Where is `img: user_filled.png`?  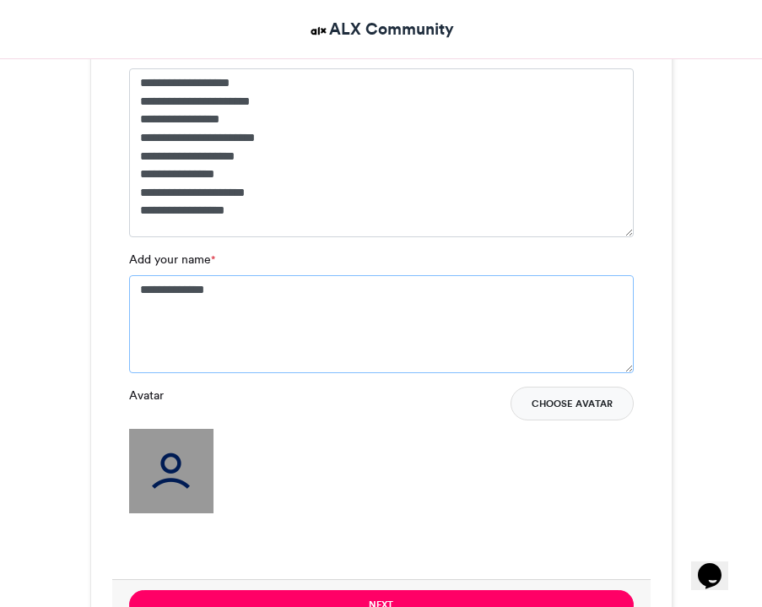 img: user_filled.png is located at coordinates (171, 471).